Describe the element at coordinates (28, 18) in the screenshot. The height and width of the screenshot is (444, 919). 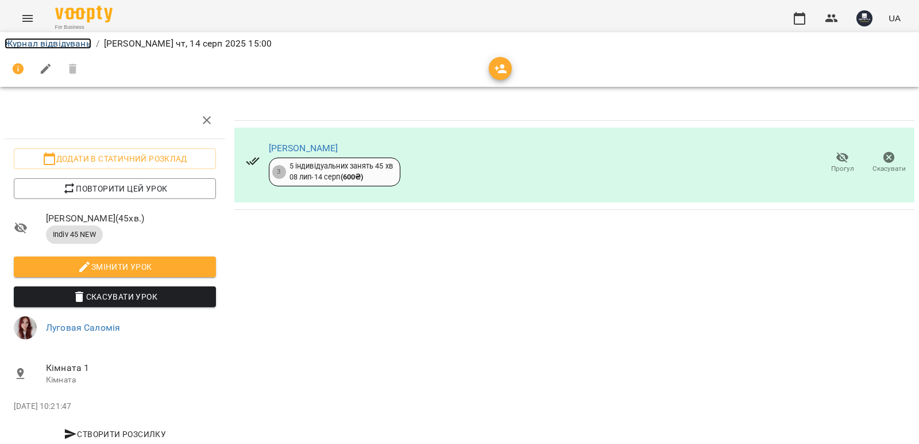
I see `button: Menu` at that location.